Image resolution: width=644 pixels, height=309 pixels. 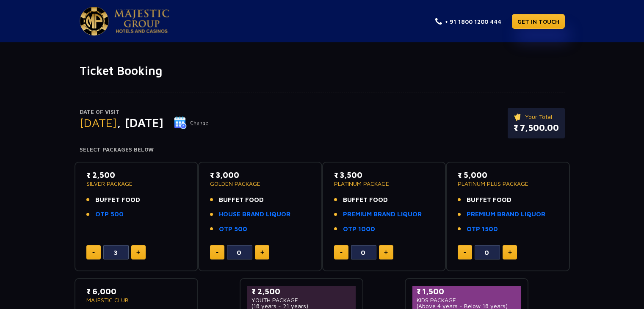 I want to click on p: Your Total, so click(x=536, y=117).